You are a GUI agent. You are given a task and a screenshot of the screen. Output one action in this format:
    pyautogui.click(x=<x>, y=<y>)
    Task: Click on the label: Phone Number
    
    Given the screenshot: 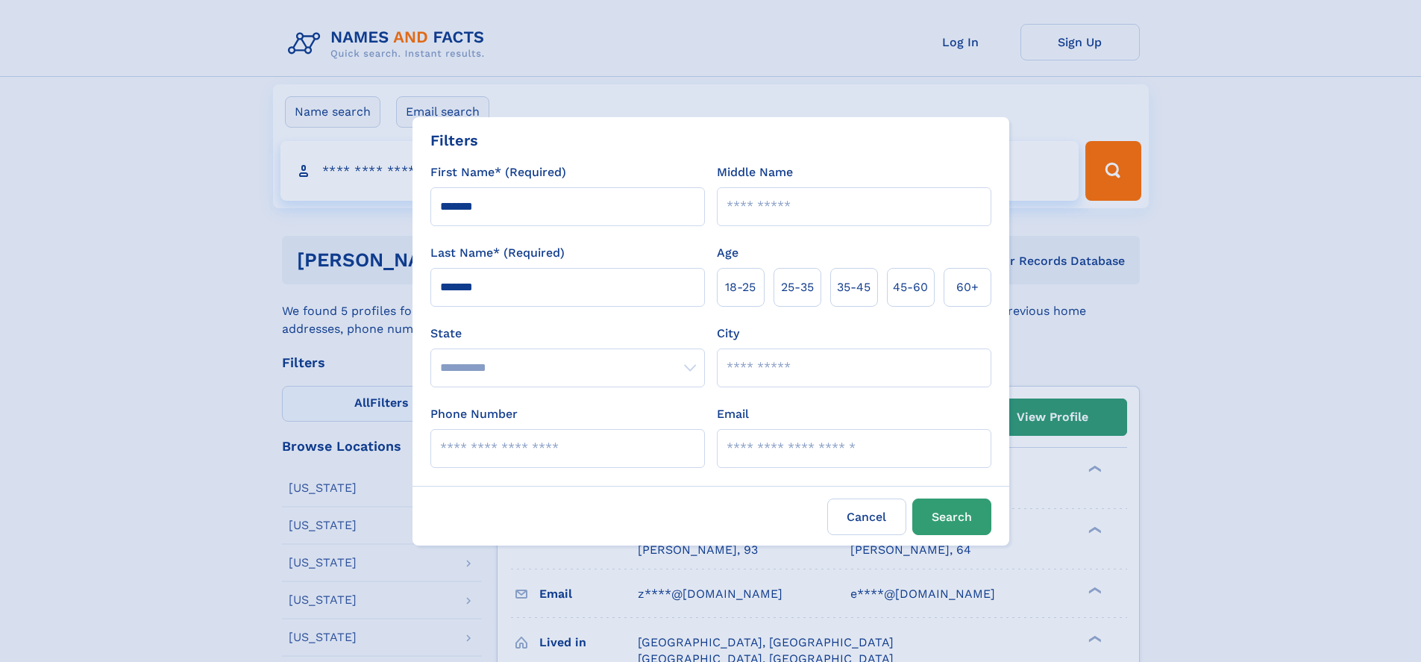 What is the action you would take?
    pyautogui.click(x=474, y=414)
    